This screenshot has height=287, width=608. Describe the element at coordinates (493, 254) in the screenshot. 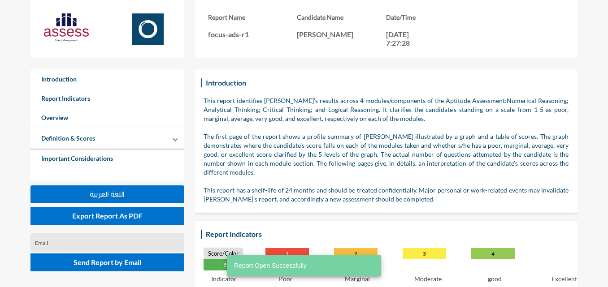

I see `p: 4` at that location.